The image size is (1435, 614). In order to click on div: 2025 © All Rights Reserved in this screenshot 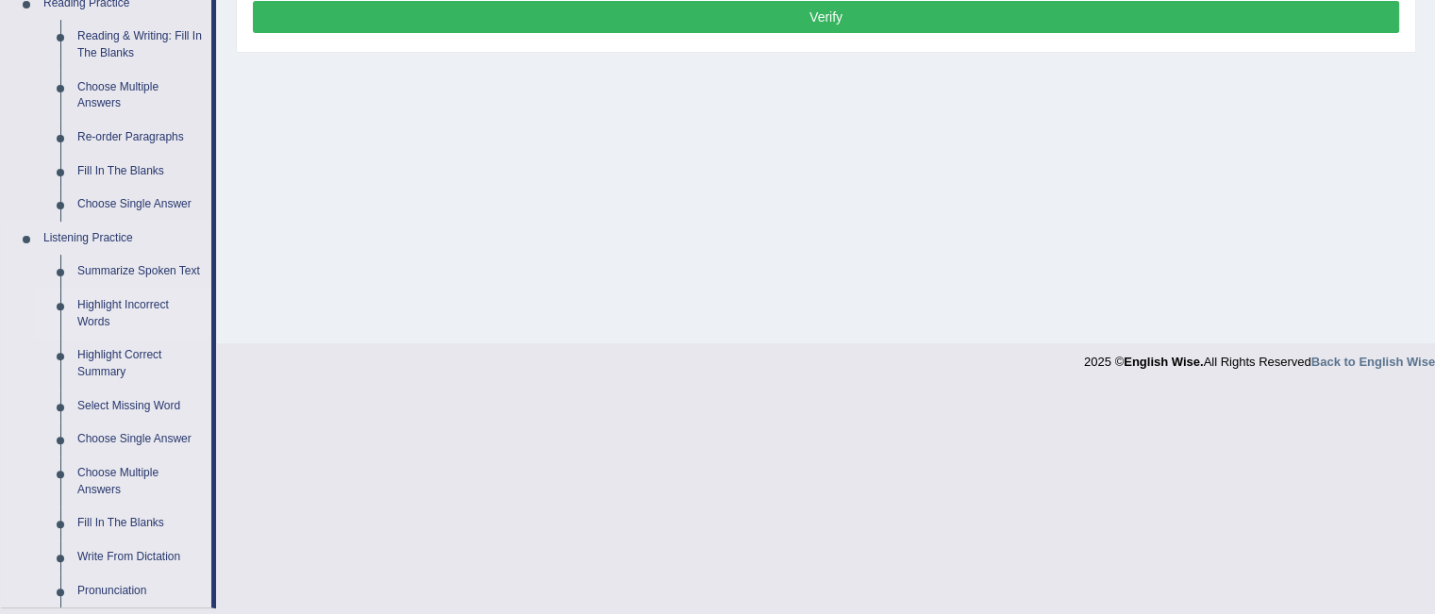, I will do `click(1260, 357)`.